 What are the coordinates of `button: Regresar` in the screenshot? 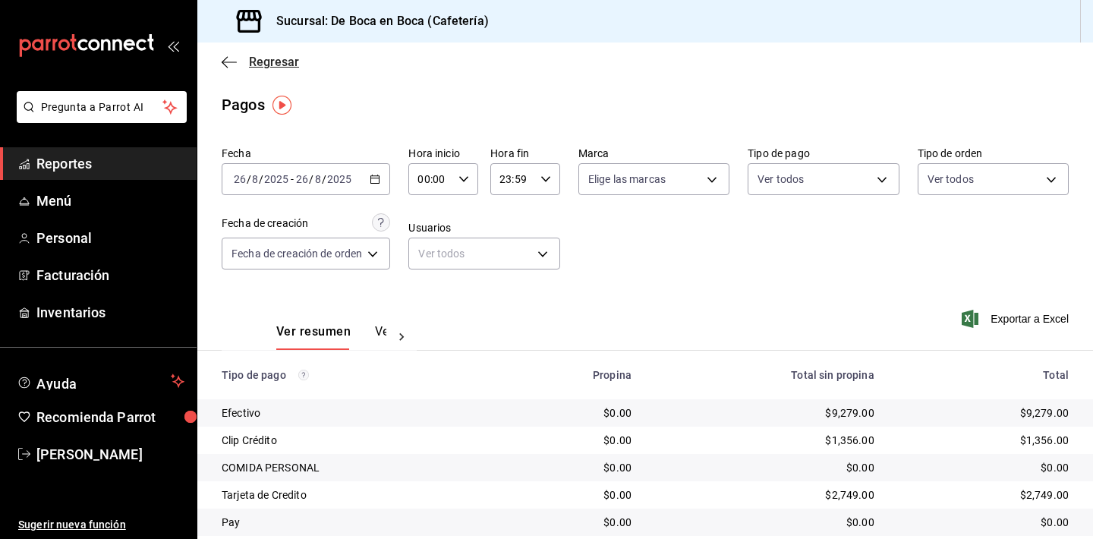 It's located at (260, 62).